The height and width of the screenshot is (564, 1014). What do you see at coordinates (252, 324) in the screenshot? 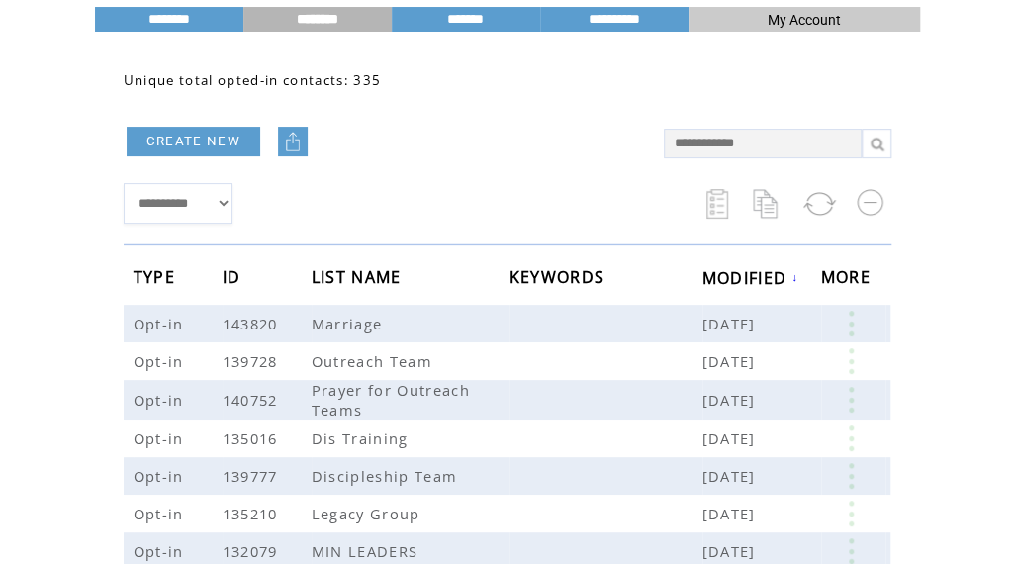
I see `span: 143820` at bounding box center [252, 324].